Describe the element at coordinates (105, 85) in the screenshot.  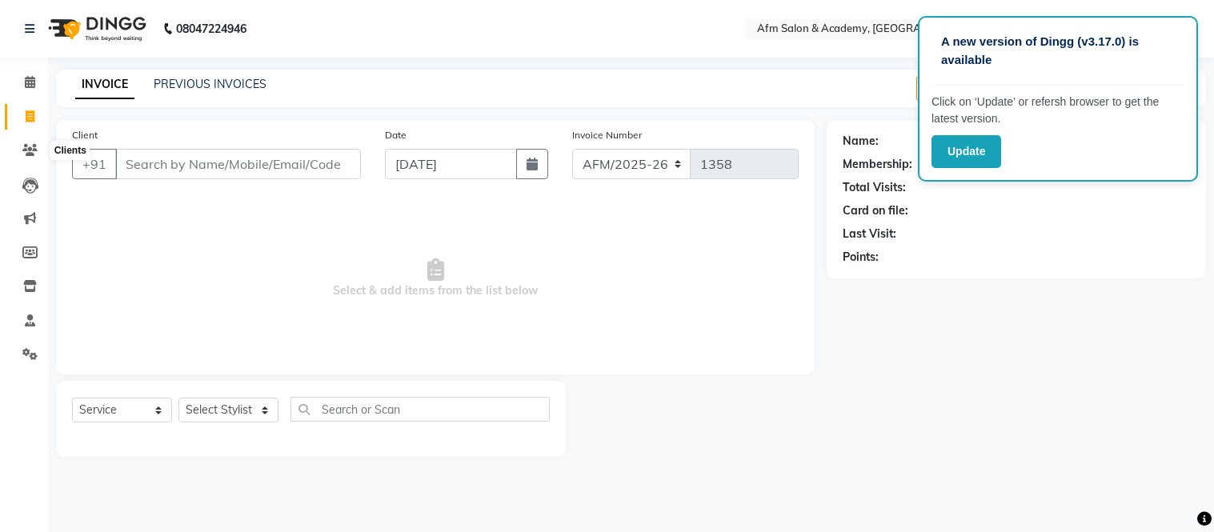
I see `a: INVOICE` at that location.